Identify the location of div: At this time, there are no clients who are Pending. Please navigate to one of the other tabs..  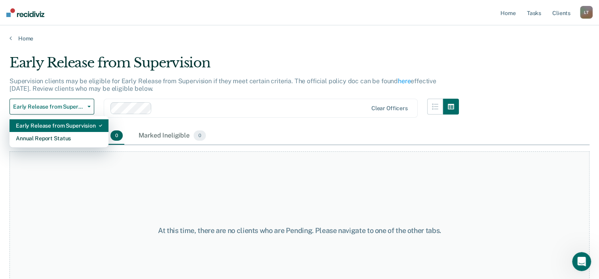
(300, 230).